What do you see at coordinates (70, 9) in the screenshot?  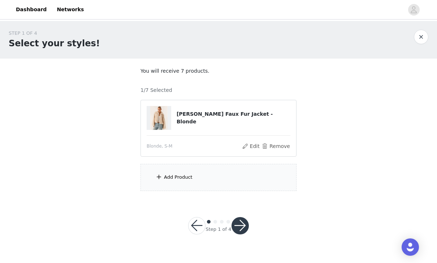 I see `a: Networks` at bounding box center [70, 9].